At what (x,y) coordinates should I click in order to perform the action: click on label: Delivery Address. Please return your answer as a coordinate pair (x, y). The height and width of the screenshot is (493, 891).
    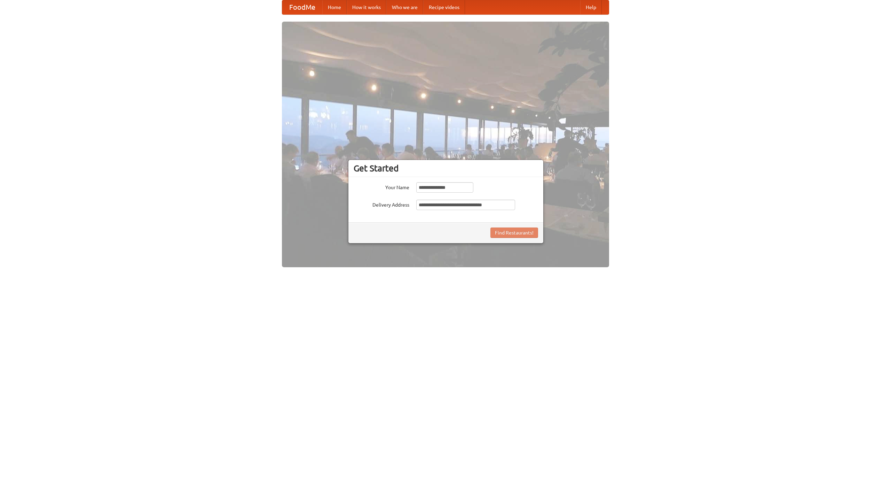
    Looking at the image, I should click on (382, 204).